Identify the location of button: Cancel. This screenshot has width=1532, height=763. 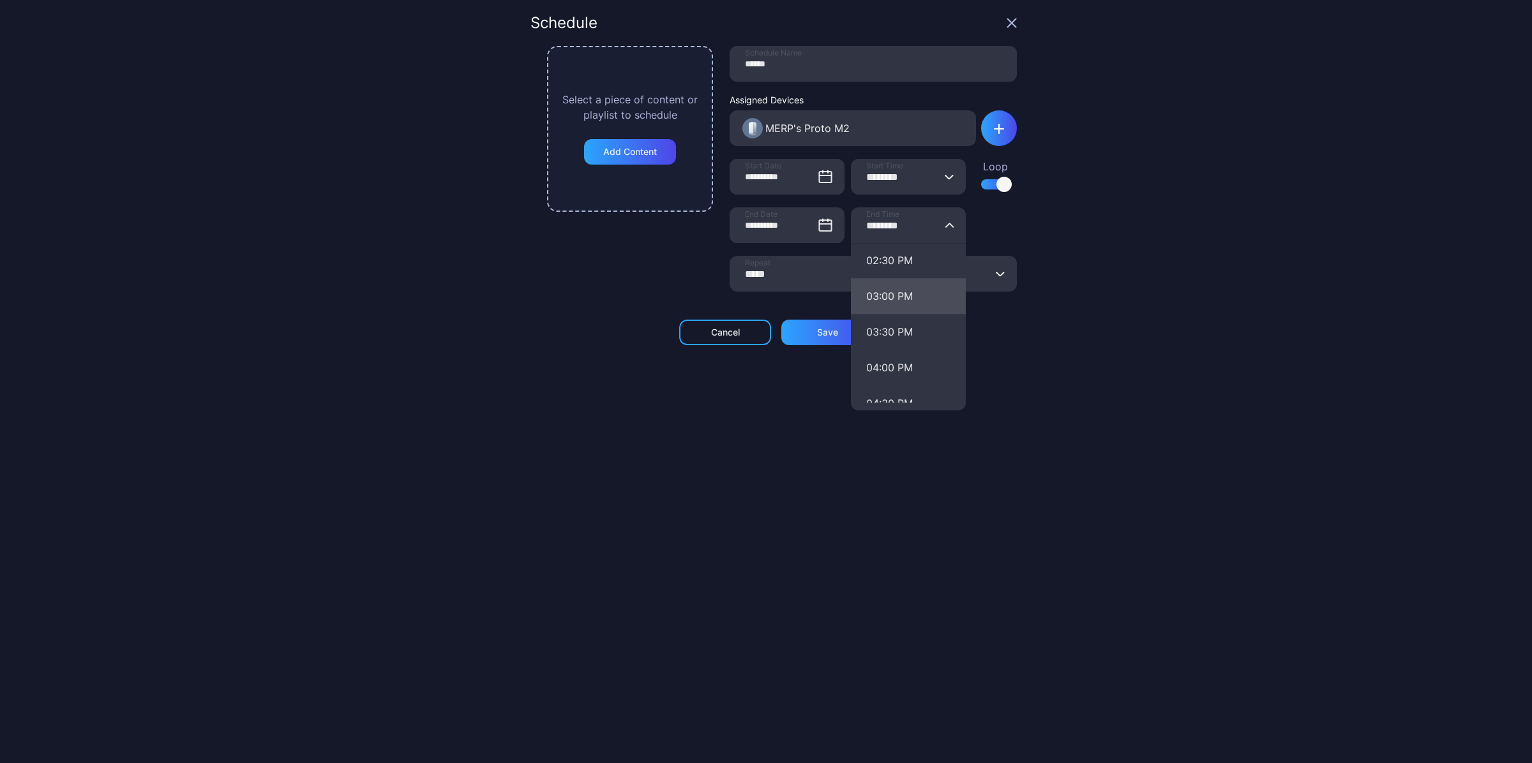
(725, 333).